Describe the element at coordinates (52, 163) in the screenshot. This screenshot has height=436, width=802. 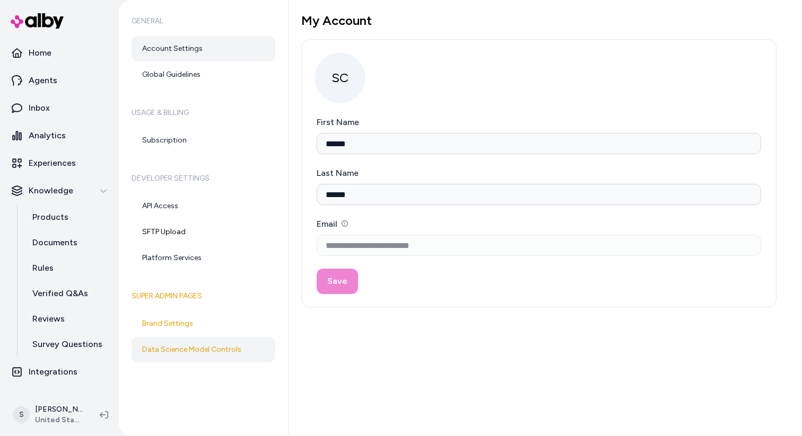
I see `p: Experiences` at that location.